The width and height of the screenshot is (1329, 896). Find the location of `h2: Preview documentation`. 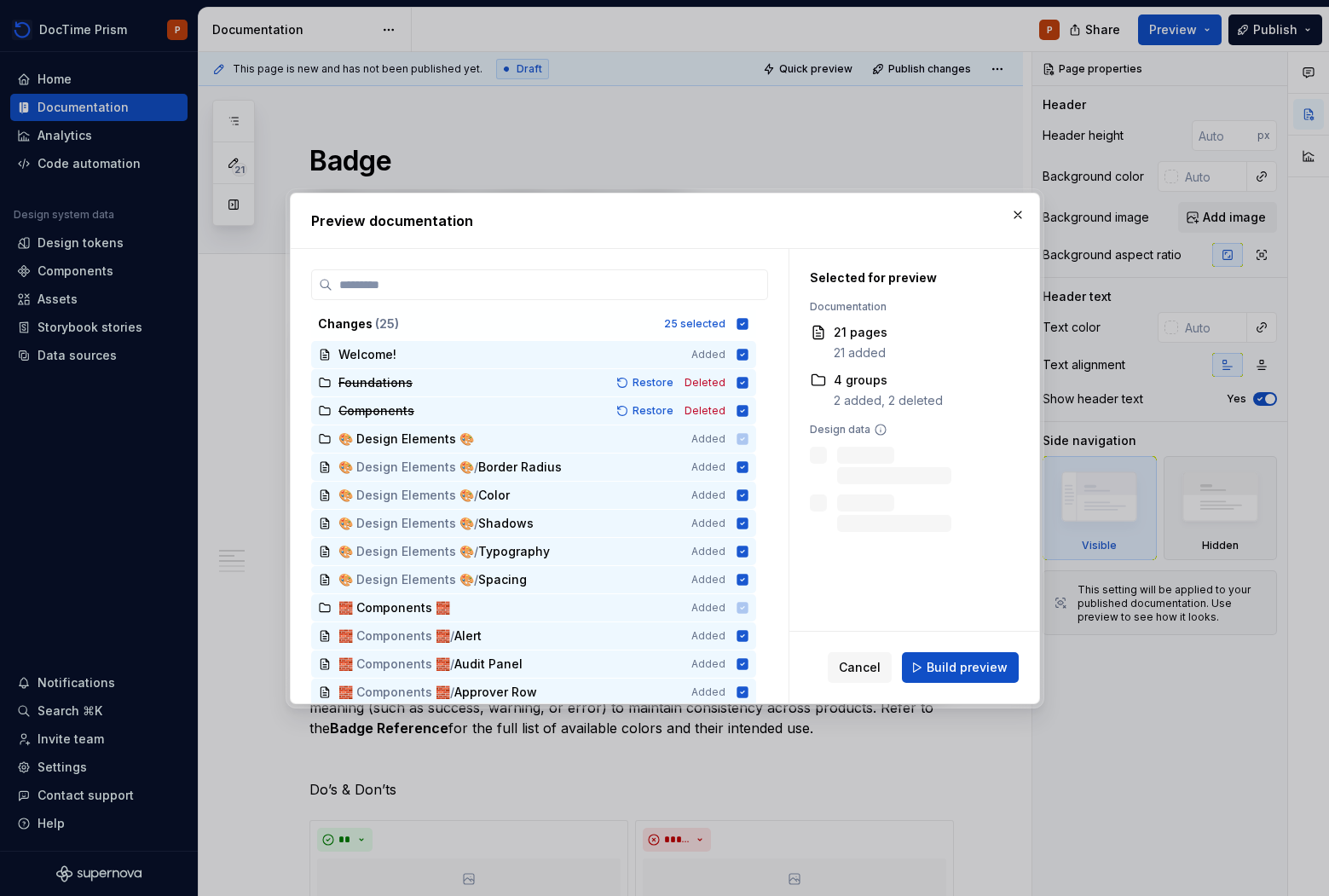

h2: Preview documentation is located at coordinates (664, 221).